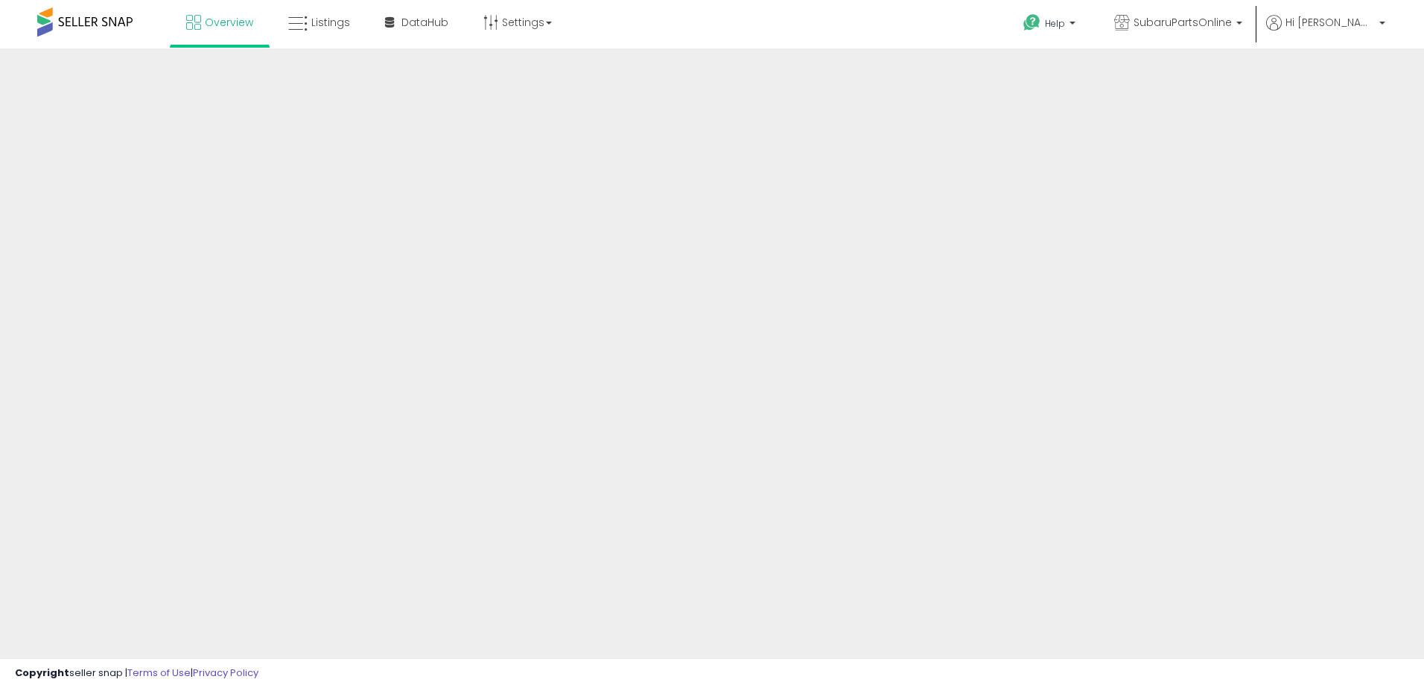 This screenshot has width=1424, height=688. I want to click on span: Help, so click(1054, 23).